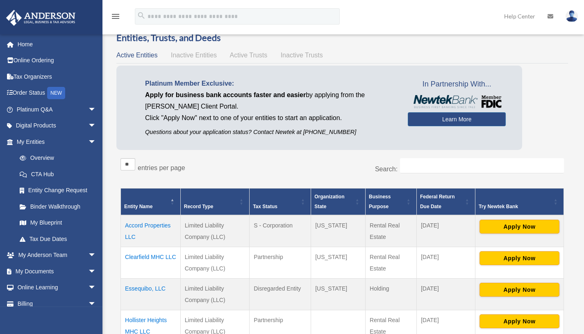 The height and width of the screenshot is (334, 584). What do you see at coordinates (379, 202) in the screenshot?
I see `span: Business Purpose` at bounding box center [379, 202].